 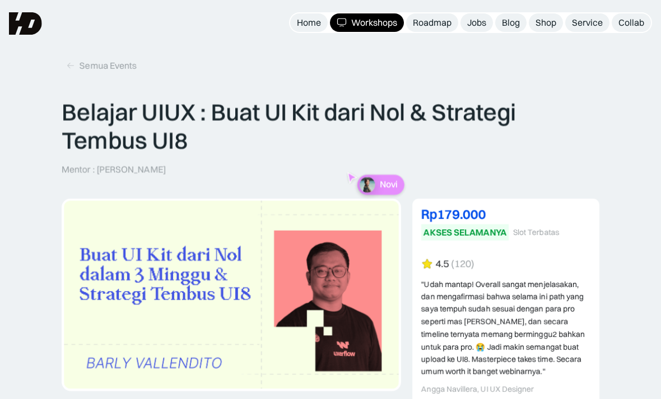 What do you see at coordinates (374, 22) in the screenshot?
I see `div: Workshops` at bounding box center [374, 22].